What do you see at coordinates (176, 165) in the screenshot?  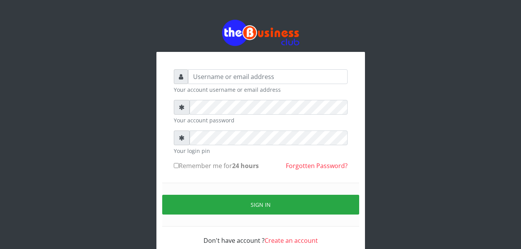 I see `input: Remember me for24 hours` at bounding box center [176, 165].